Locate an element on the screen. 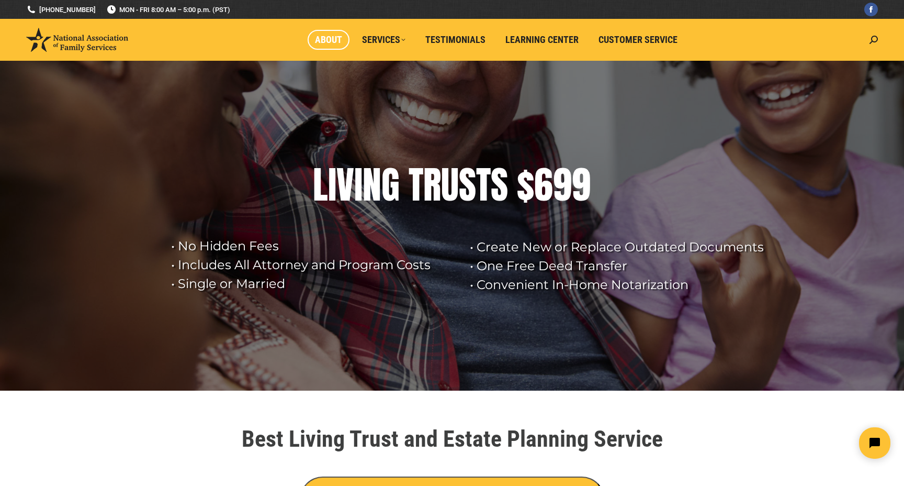 This screenshot has height=486, width=904. a: About is located at coordinates (329, 40).